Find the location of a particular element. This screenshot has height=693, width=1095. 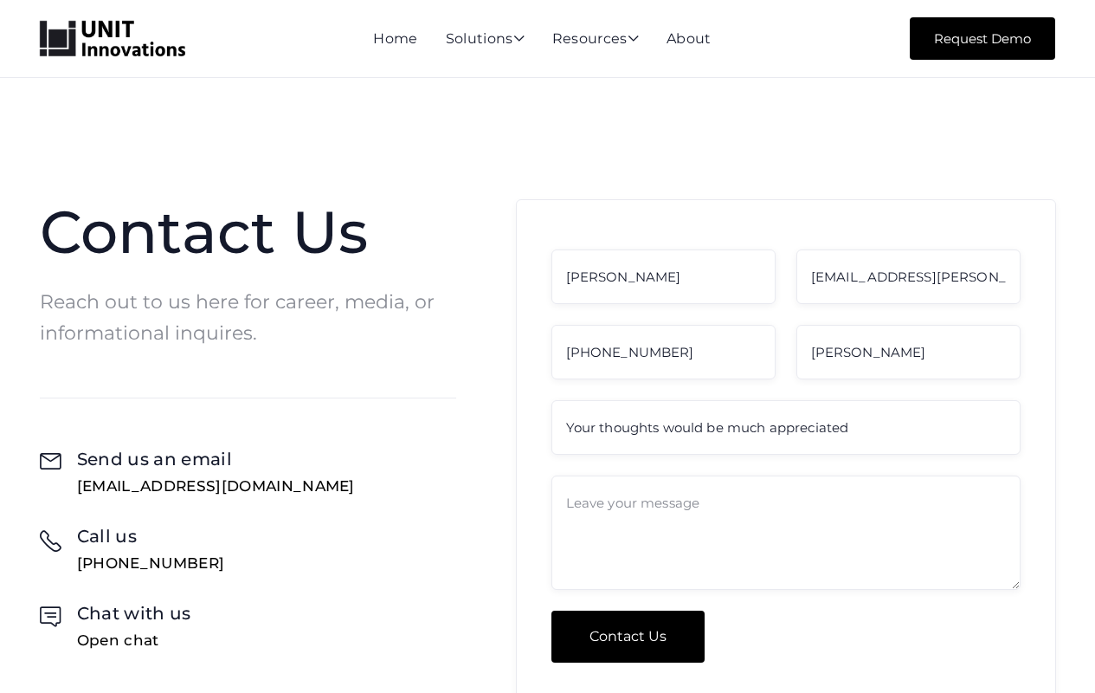

input: Phone Number is located at coordinates (663, 351).